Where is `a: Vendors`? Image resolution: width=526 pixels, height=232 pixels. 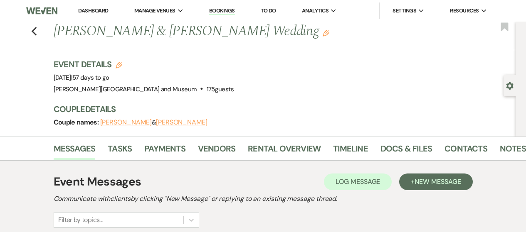
a: Vendors is located at coordinates (217, 151).